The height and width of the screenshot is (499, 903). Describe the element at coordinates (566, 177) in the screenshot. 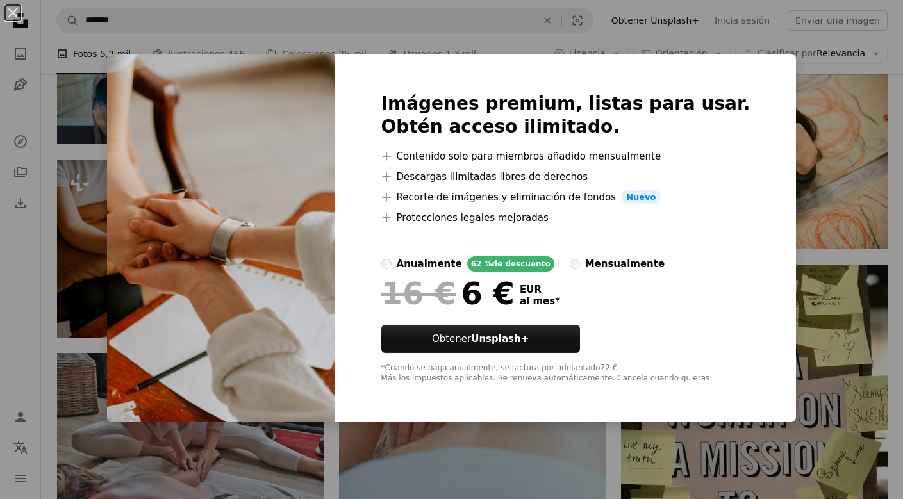

I see `li: Descargas ilimitadas libres de derechos` at that location.